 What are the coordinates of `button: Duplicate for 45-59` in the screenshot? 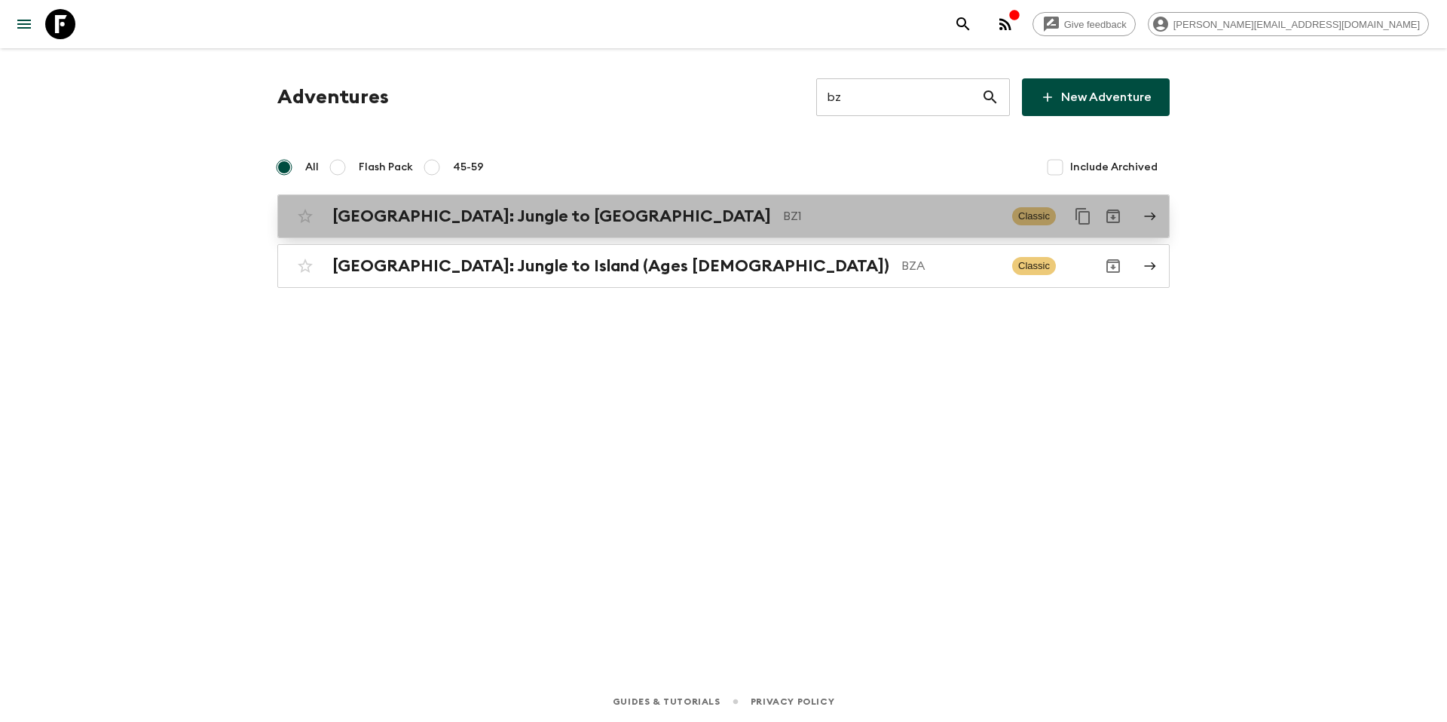 It's located at (1083, 216).